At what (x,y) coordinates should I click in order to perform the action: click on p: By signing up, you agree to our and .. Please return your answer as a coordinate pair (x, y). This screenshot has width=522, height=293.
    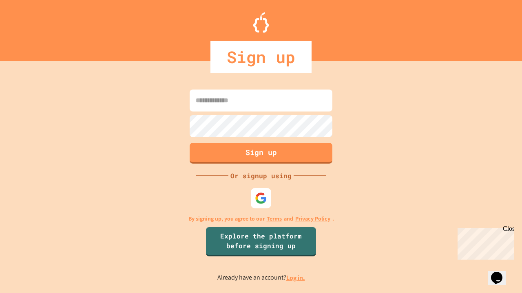
    Looking at the image, I should click on (261, 219).